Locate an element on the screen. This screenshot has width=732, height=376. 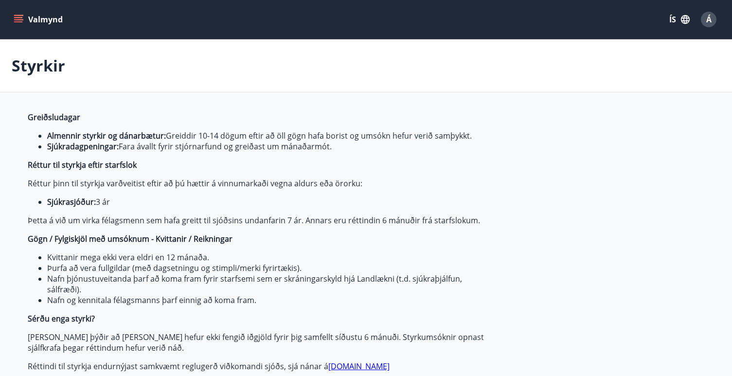
li: Kvittanir mega ekki vera eldri en 12 mánaða. is located at coordinates (267, 257).